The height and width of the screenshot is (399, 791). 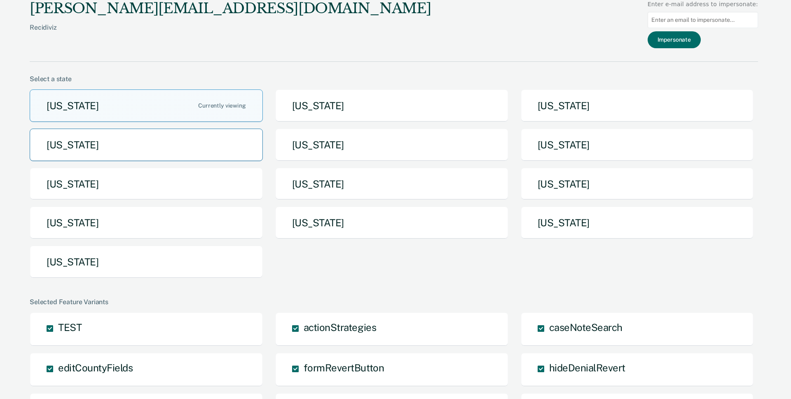 I want to click on span: formRevertButton, so click(x=343, y=367).